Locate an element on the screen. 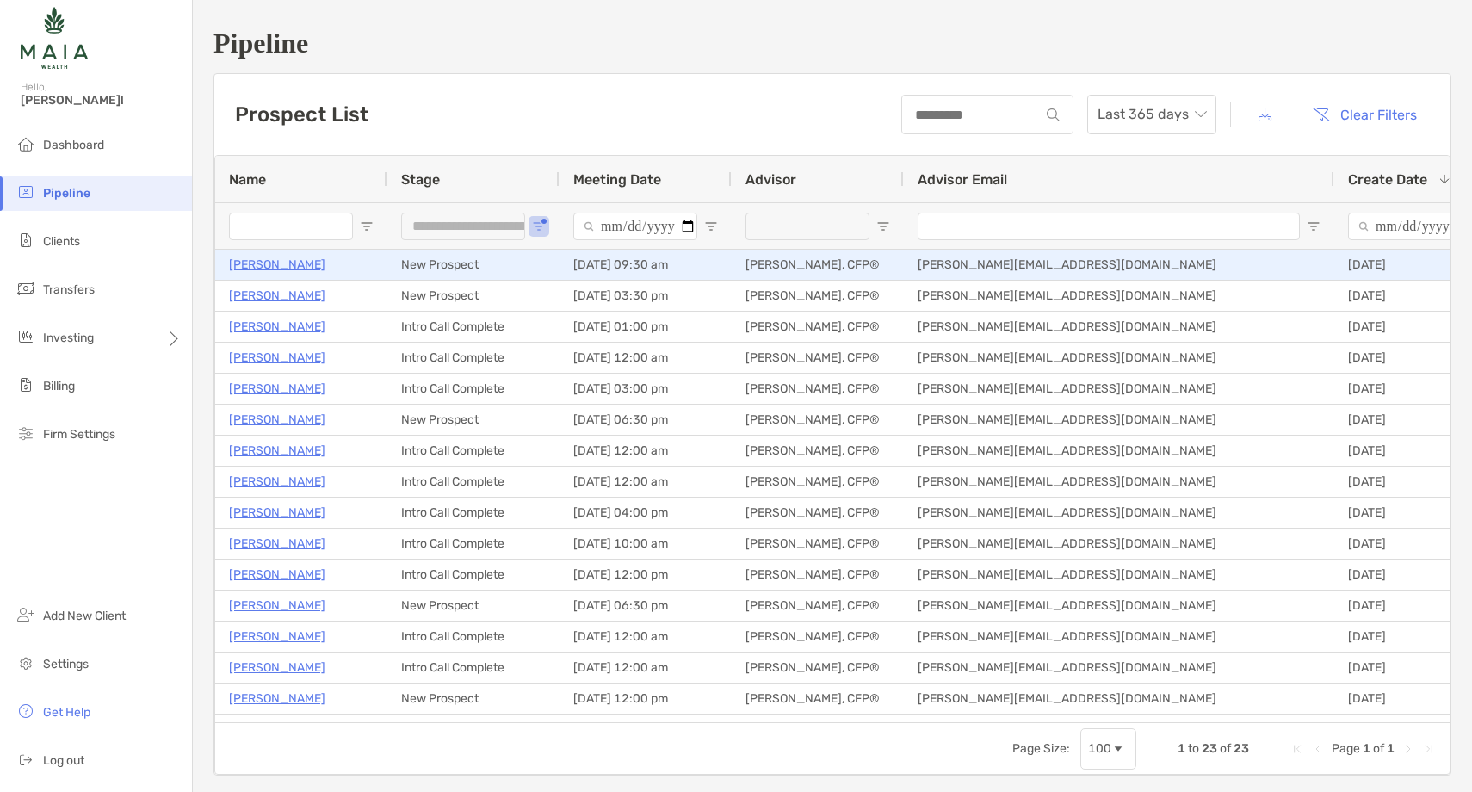 This screenshot has height=792, width=1472. span: Name is located at coordinates (247, 179).